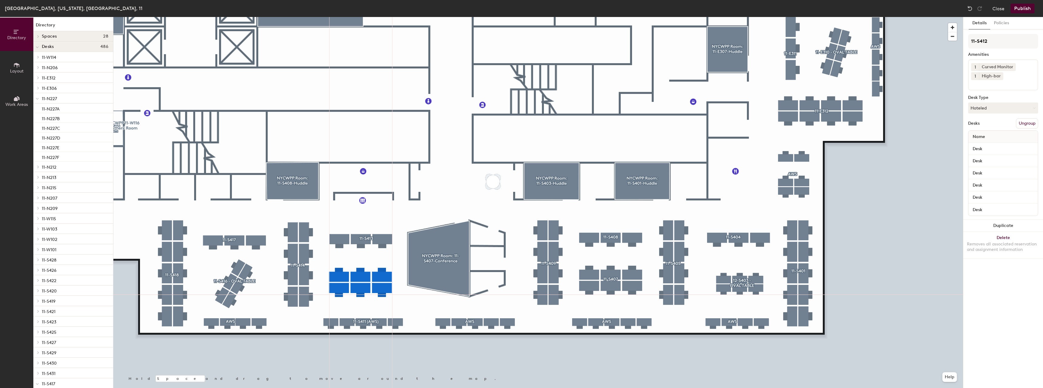 This screenshot has width=1043, height=388. What do you see at coordinates (49, 219) in the screenshot?
I see `span: 11-W115` at bounding box center [49, 219].